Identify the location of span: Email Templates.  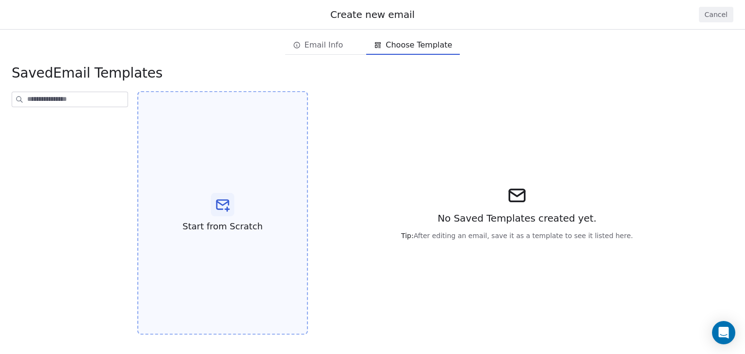
(87, 73).